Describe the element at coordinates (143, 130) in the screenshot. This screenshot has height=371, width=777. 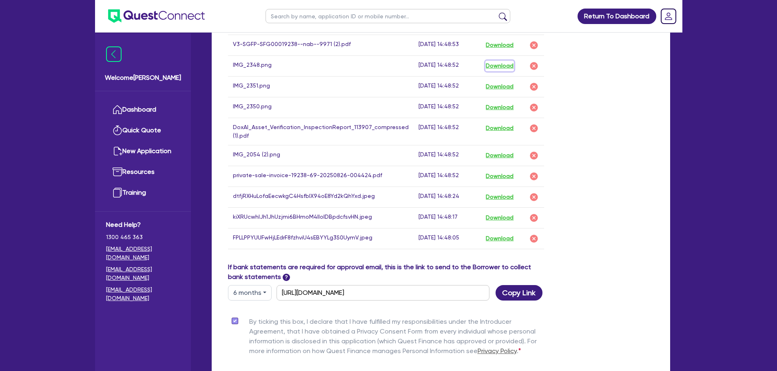
I see `a: Quick Quote` at that location.